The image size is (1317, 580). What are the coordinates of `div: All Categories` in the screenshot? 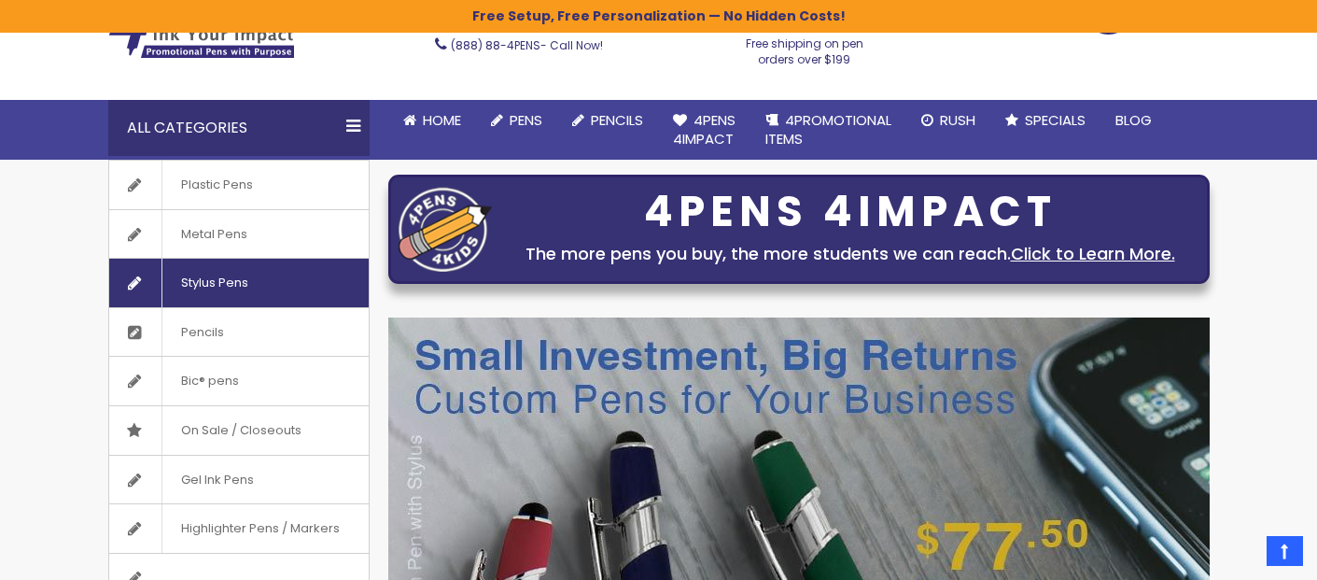 It's located at (239, 128).